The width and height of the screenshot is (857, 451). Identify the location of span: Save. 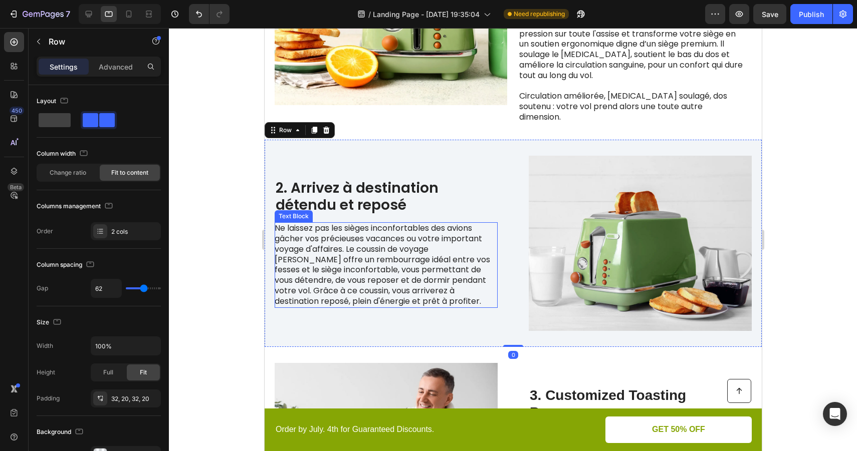
(770, 14).